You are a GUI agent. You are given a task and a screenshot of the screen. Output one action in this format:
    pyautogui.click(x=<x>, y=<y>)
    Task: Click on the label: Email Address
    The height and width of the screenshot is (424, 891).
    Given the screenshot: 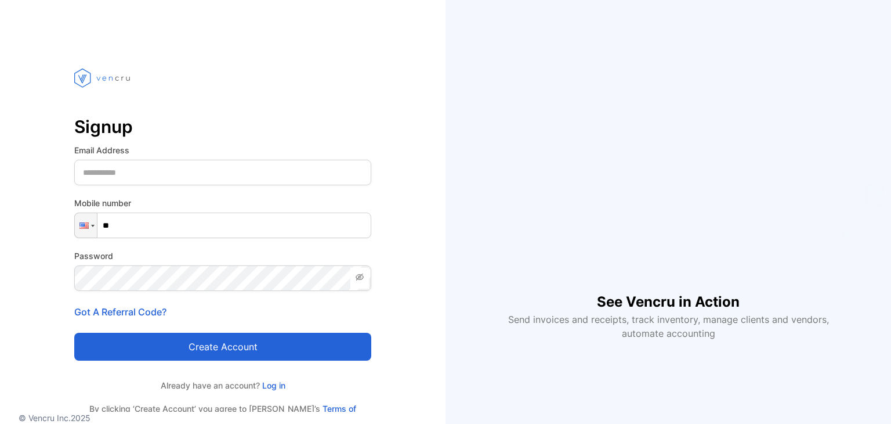 What is the action you would take?
    pyautogui.click(x=223, y=150)
    